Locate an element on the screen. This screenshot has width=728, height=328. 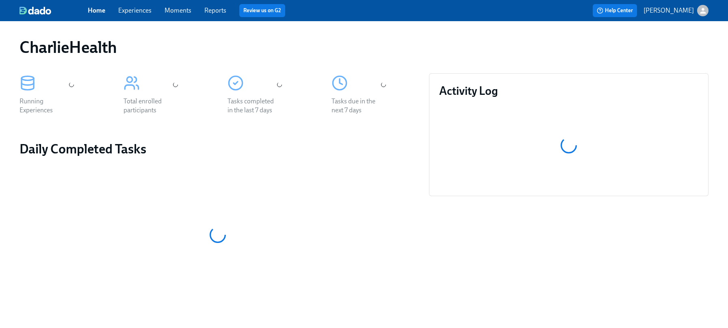
a: Review us on G2 is located at coordinates (262, 11).